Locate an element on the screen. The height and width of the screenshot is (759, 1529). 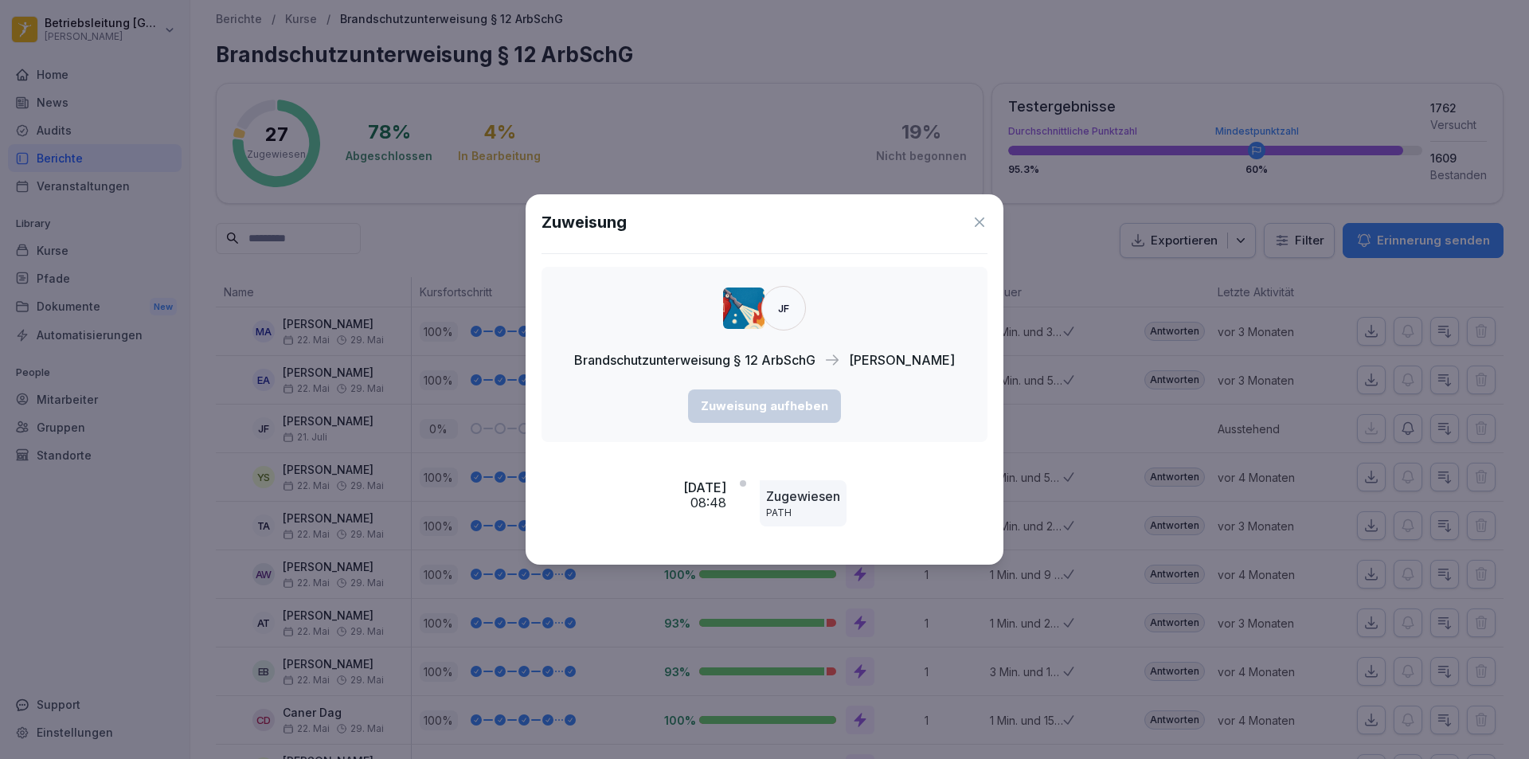
p: Zugewiesen is located at coordinates (803, 496).